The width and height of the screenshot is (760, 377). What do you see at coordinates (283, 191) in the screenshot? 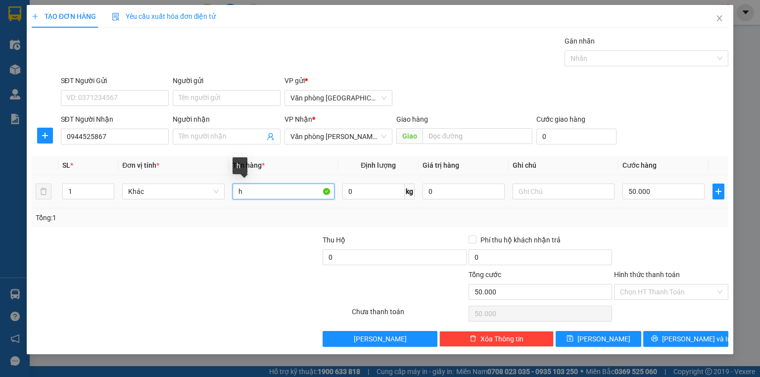
I see `input: VD: Bàn, Ghế` at bounding box center [283, 191].